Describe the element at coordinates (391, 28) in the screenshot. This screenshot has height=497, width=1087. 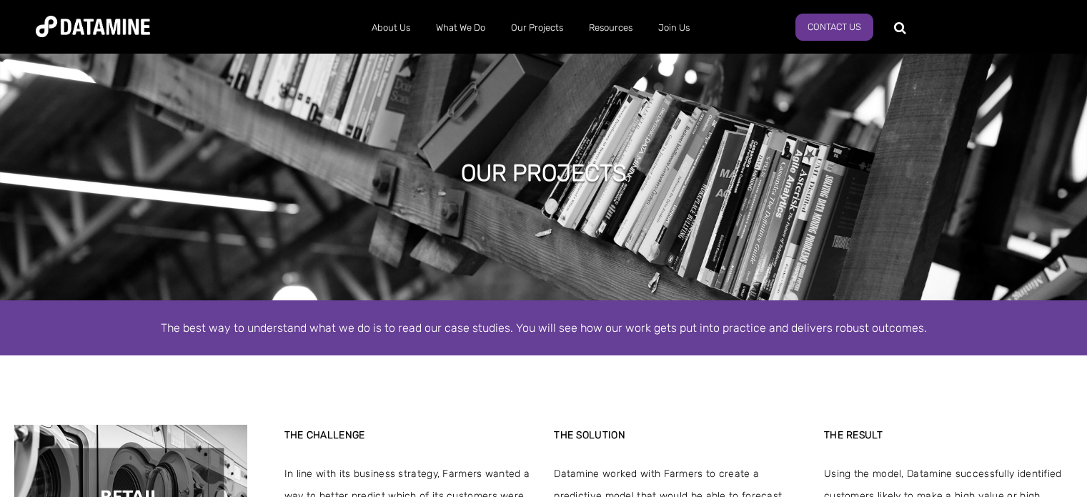
I see `a: About Us` at that location.